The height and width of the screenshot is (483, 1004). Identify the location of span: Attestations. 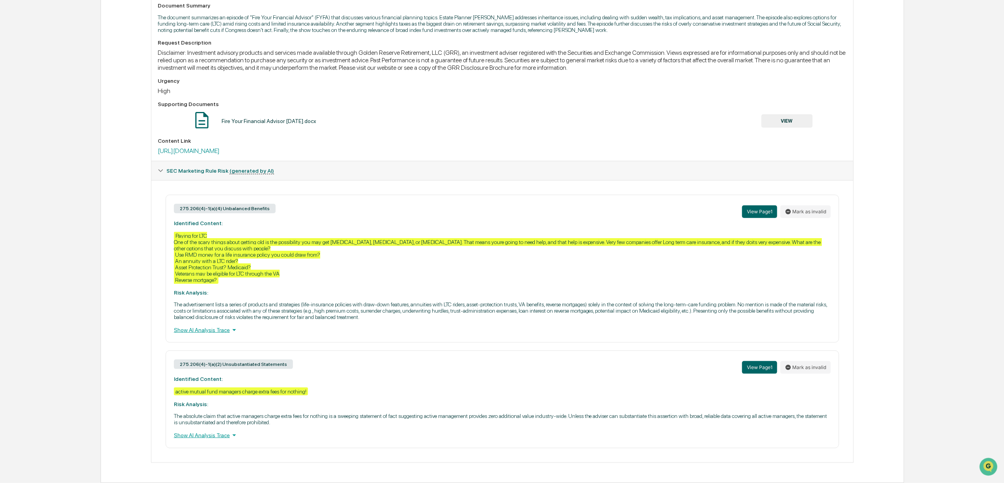
(81, 104).